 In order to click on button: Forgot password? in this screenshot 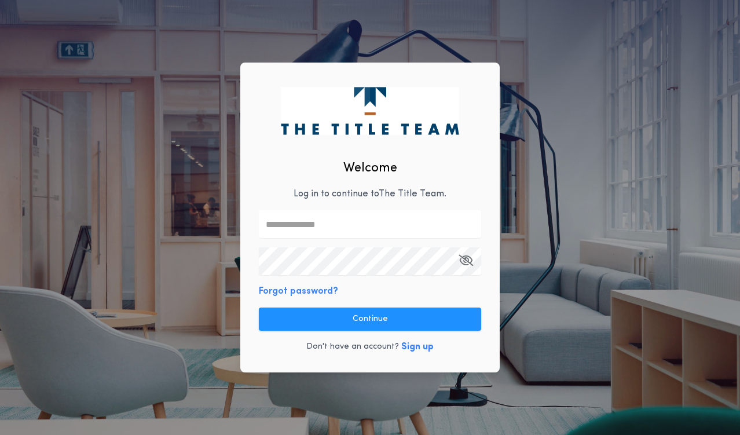, I will do `click(298, 291)`.